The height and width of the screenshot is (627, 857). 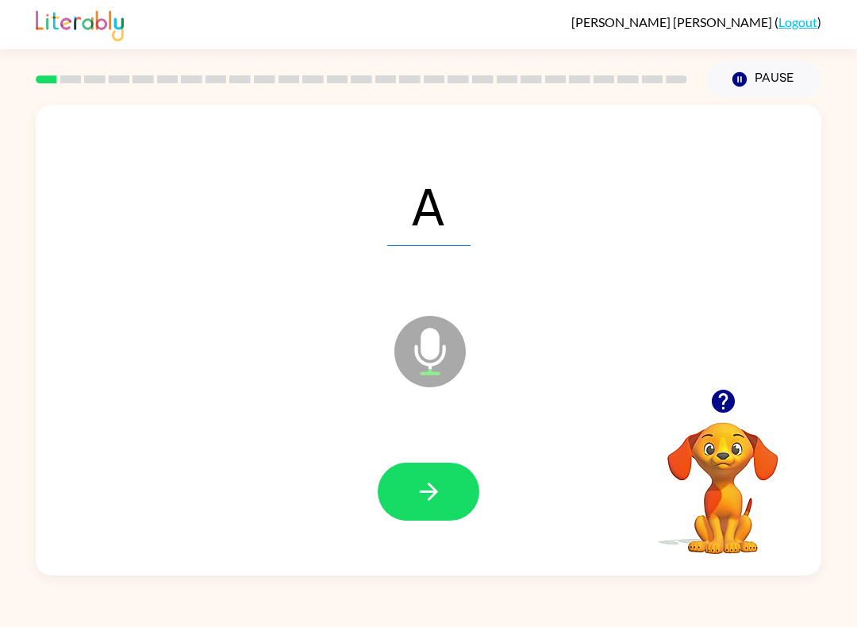 I want to click on video: Your browser must support playing .mp4 files to use Literably. Please try using another browser., so click(x=723, y=477).